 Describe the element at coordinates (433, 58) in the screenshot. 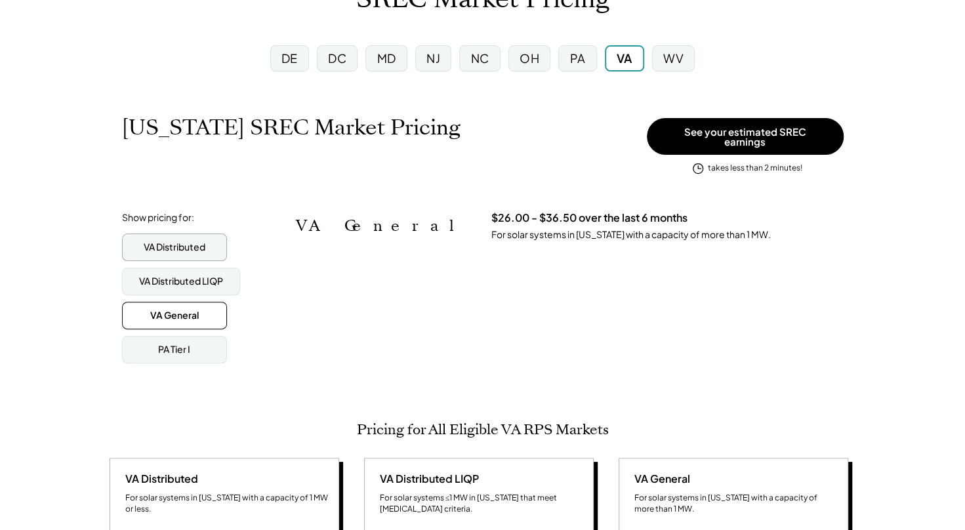

I see `div: NJ` at that location.